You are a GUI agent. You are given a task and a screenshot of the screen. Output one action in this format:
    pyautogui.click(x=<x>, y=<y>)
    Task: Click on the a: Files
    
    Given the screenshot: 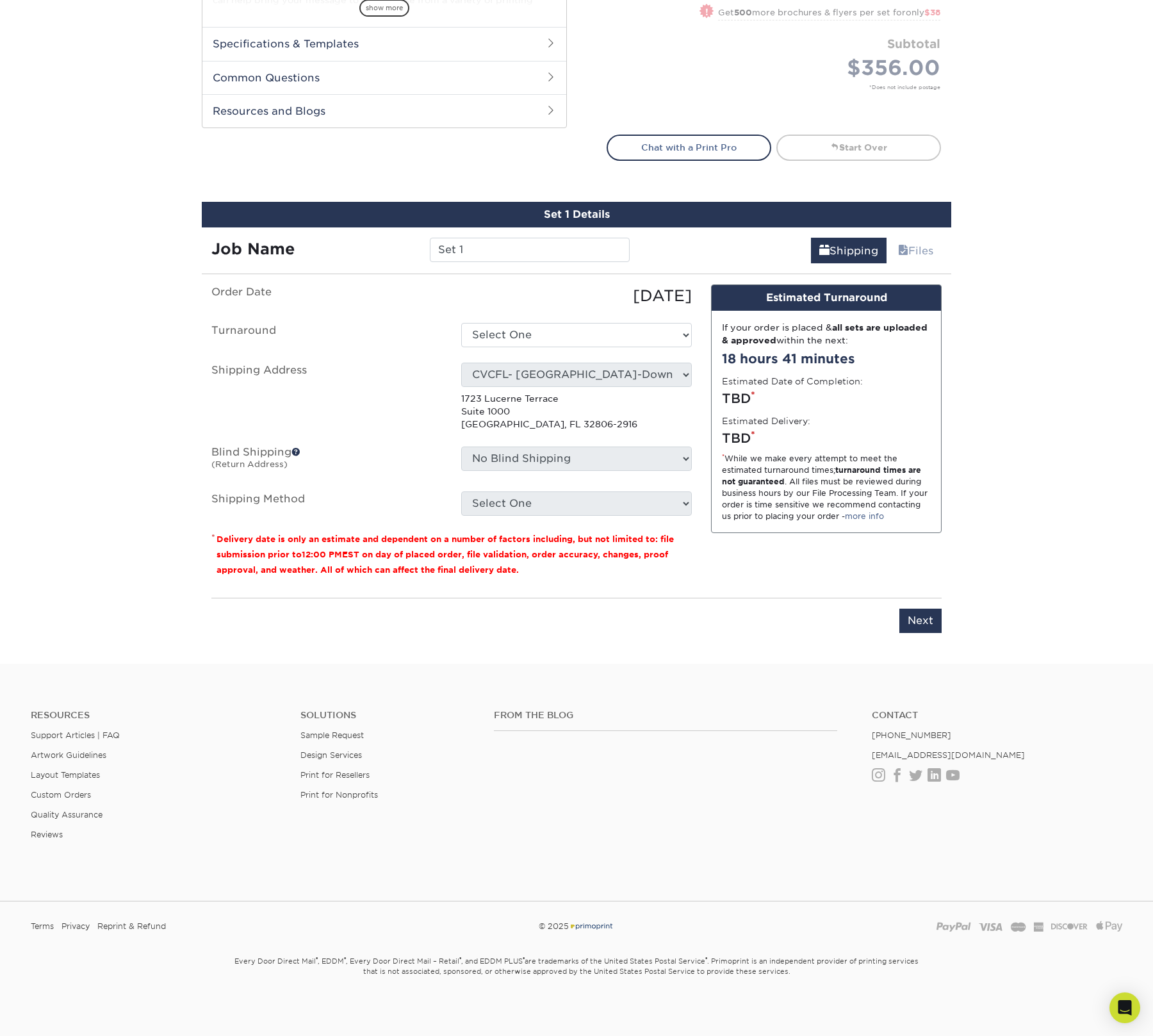 What is the action you would take?
    pyautogui.click(x=916, y=250)
    